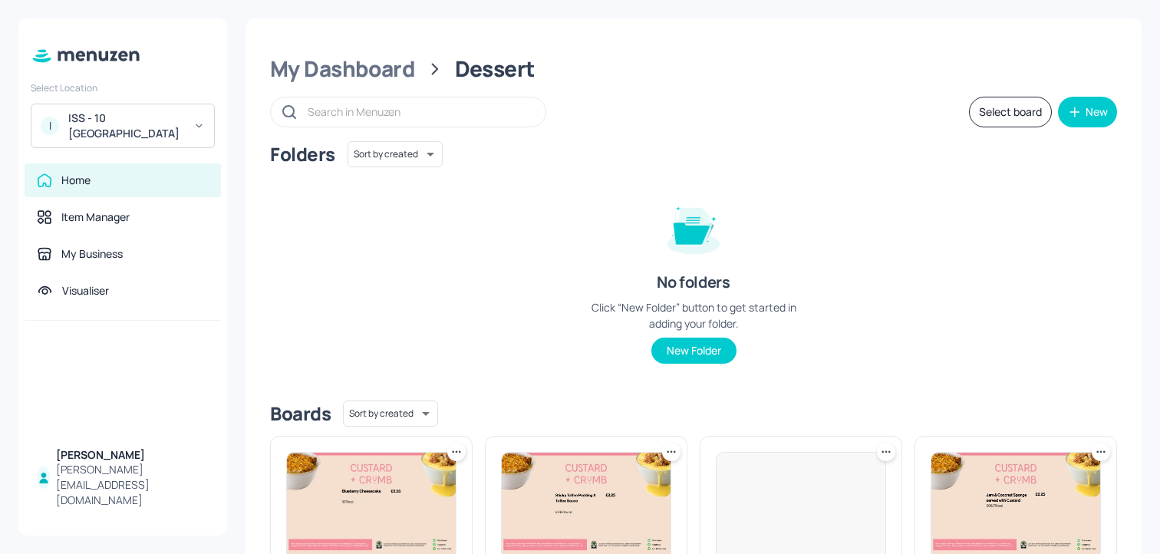 The width and height of the screenshot is (1160, 554). I want to click on button: New Folder, so click(693, 350).